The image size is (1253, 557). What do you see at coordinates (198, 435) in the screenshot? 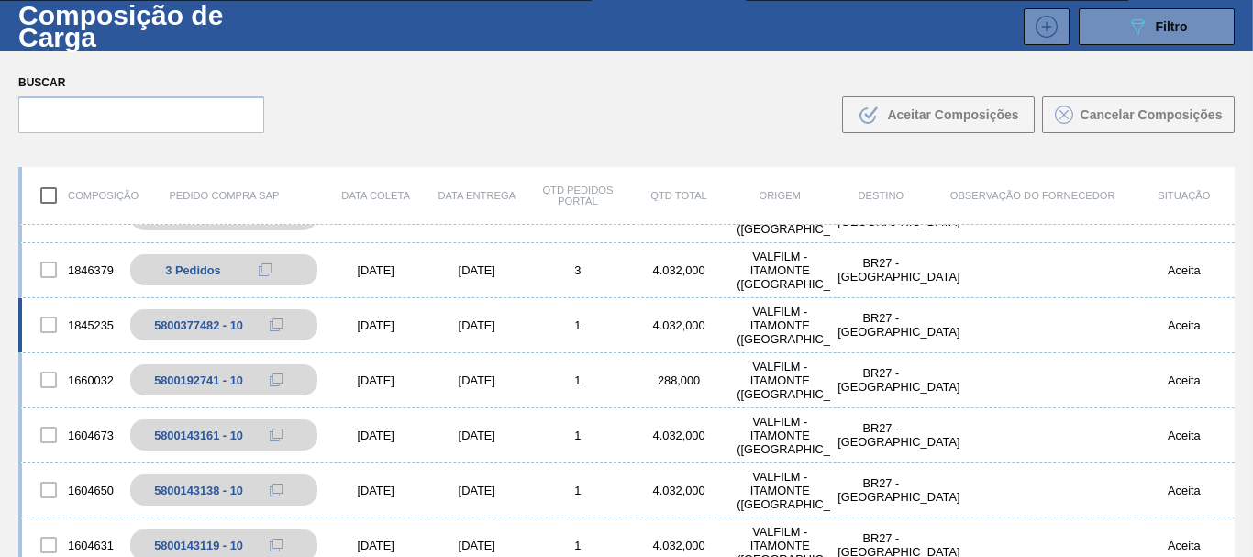
I see `div: 5800143161 - 10` at bounding box center [198, 435].